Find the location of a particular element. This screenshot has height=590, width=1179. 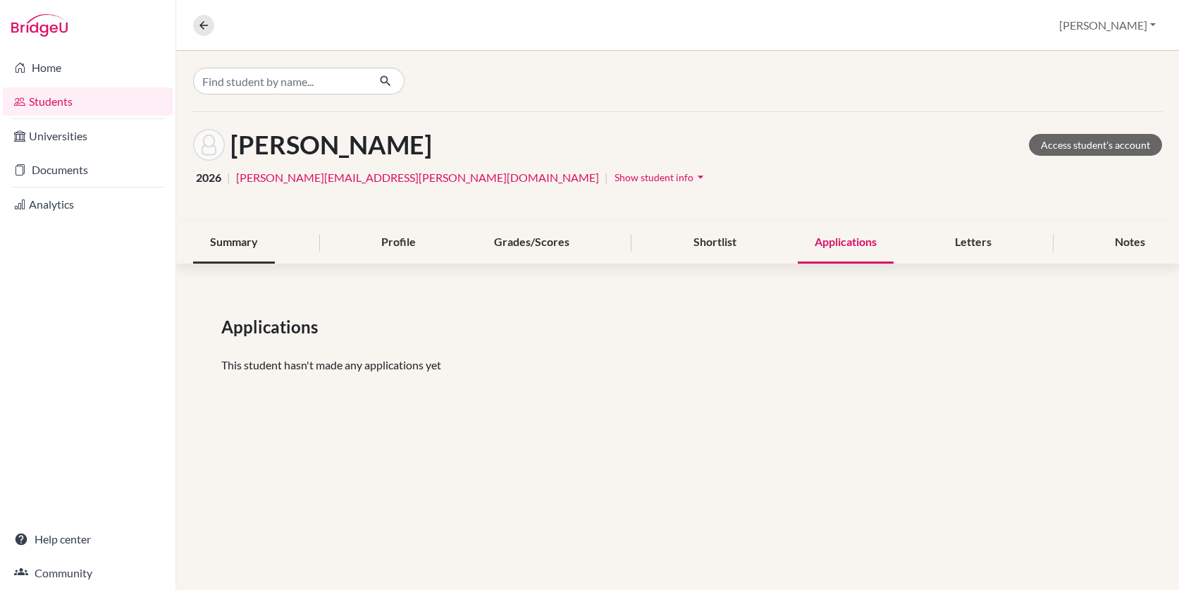

span: Applications is located at coordinates (272, 327).